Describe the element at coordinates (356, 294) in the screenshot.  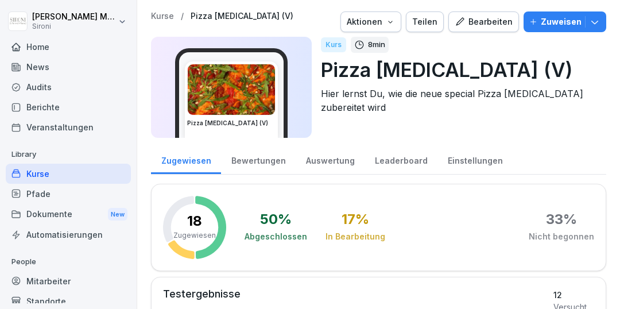
I see `div: Testergebnisse` at that location.